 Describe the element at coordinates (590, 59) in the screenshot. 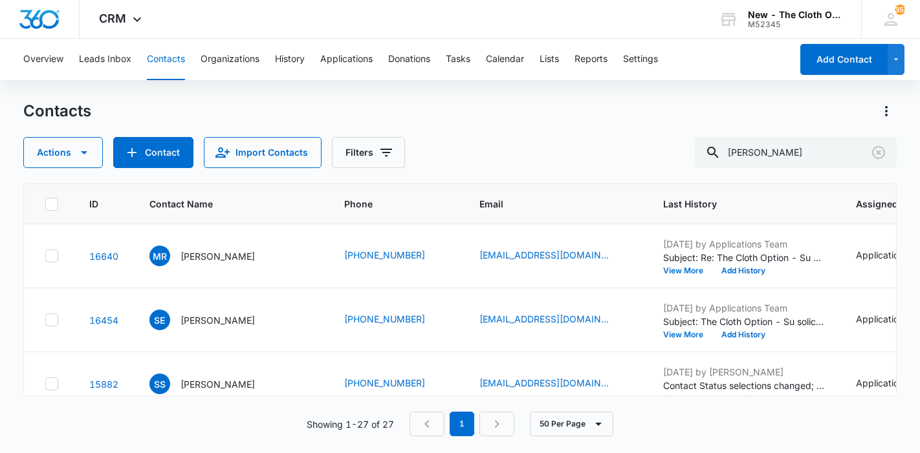

I see `button: Reports` at that location.